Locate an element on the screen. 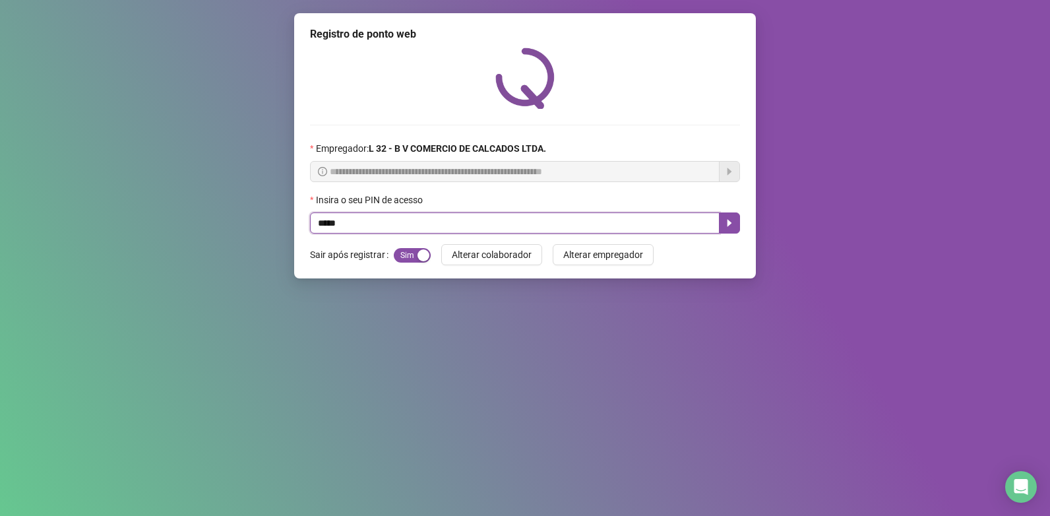 This screenshot has width=1050, height=516. div: Registro de ponto web is located at coordinates (525, 34).